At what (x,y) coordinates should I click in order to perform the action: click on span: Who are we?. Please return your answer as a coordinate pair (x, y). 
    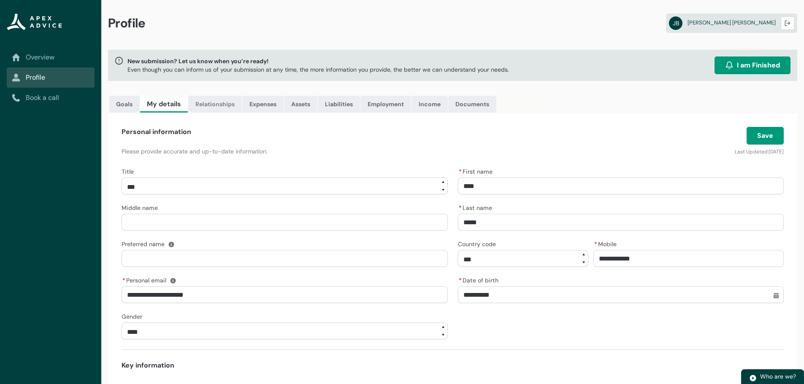
    Looking at the image, I should click on (778, 377).